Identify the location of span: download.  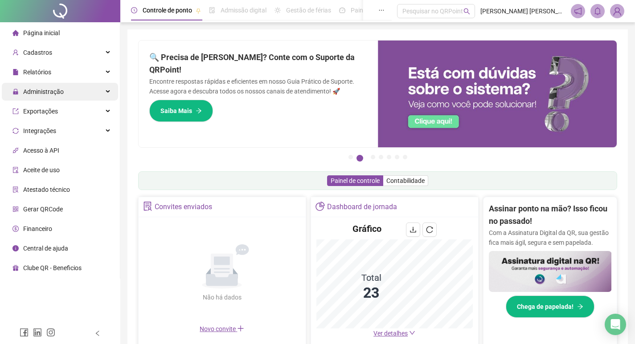
(413, 230).